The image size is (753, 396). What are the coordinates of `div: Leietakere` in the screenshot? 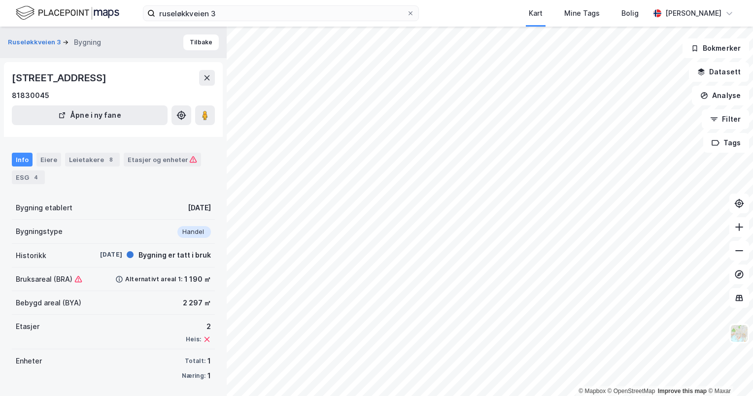 It's located at (92, 160).